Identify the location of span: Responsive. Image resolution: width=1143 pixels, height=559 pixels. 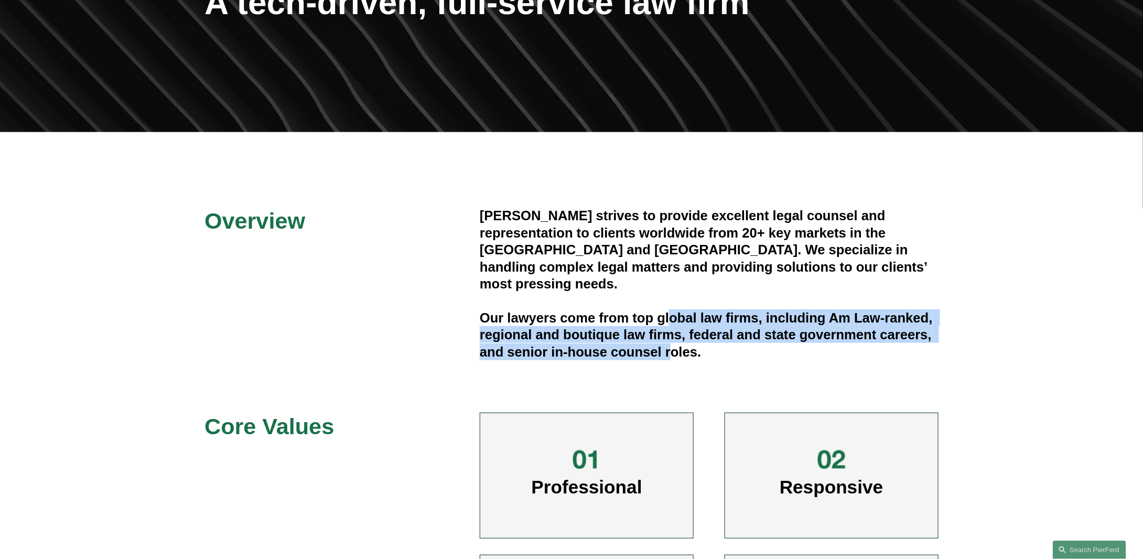
(832, 487).